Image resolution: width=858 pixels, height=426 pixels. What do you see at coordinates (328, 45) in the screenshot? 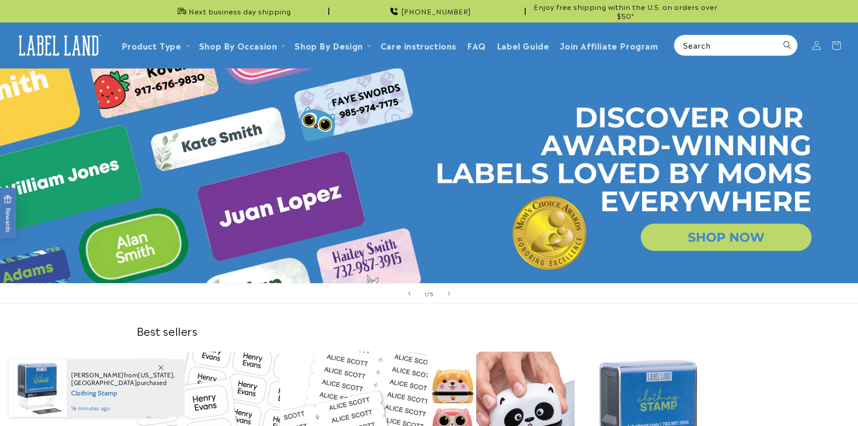
I see `a: Shop By Design` at bounding box center [328, 45].